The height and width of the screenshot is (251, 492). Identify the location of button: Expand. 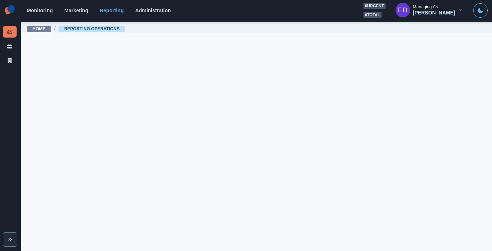
(10, 239).